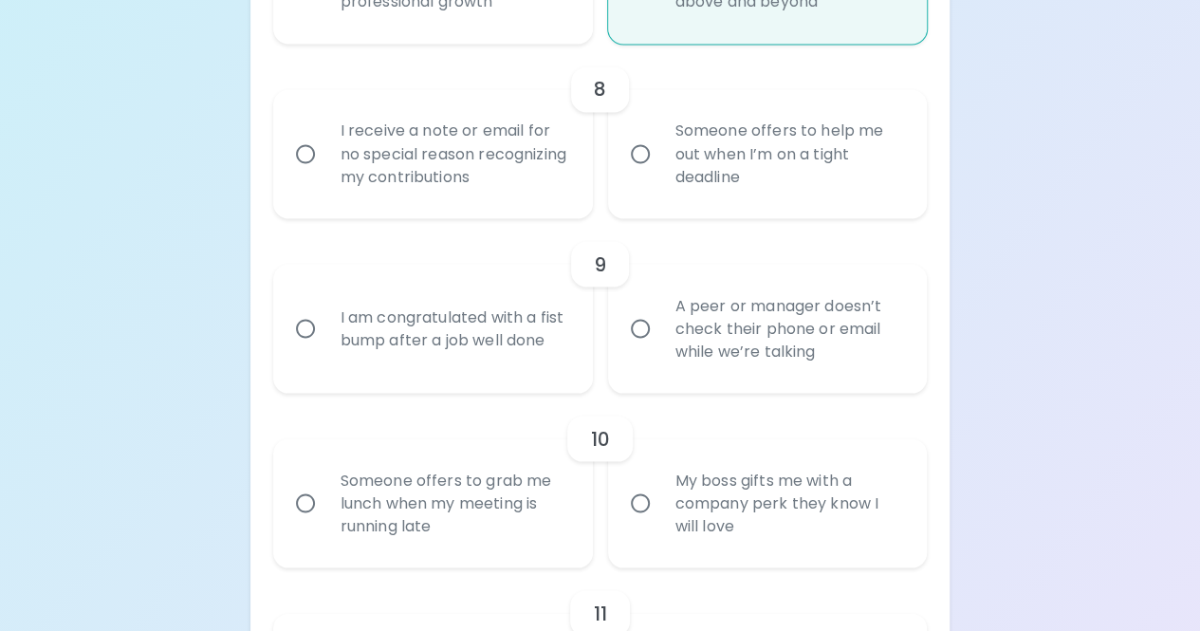  I want to click on div: My boss gifts me with a company perk they know I will love, so click(788, 503).